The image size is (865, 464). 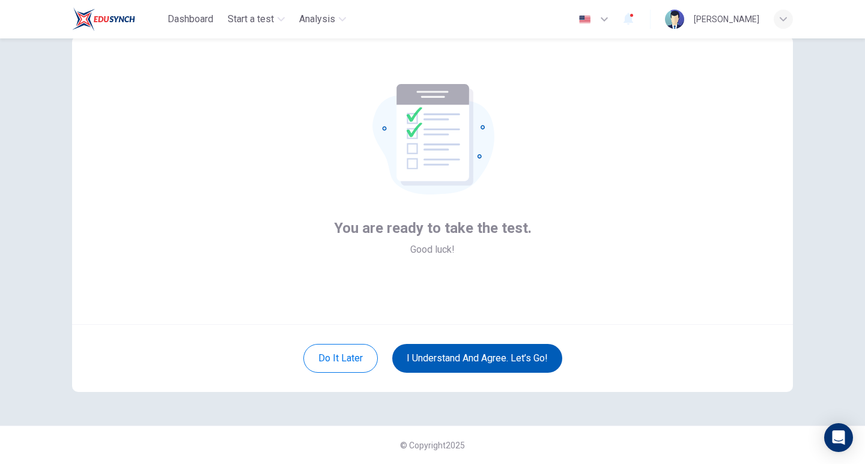 What do you see at coordinates (432, 446) in the screenshot?
I see `span: © Copyright 2025` at bounding box center [432, 446].